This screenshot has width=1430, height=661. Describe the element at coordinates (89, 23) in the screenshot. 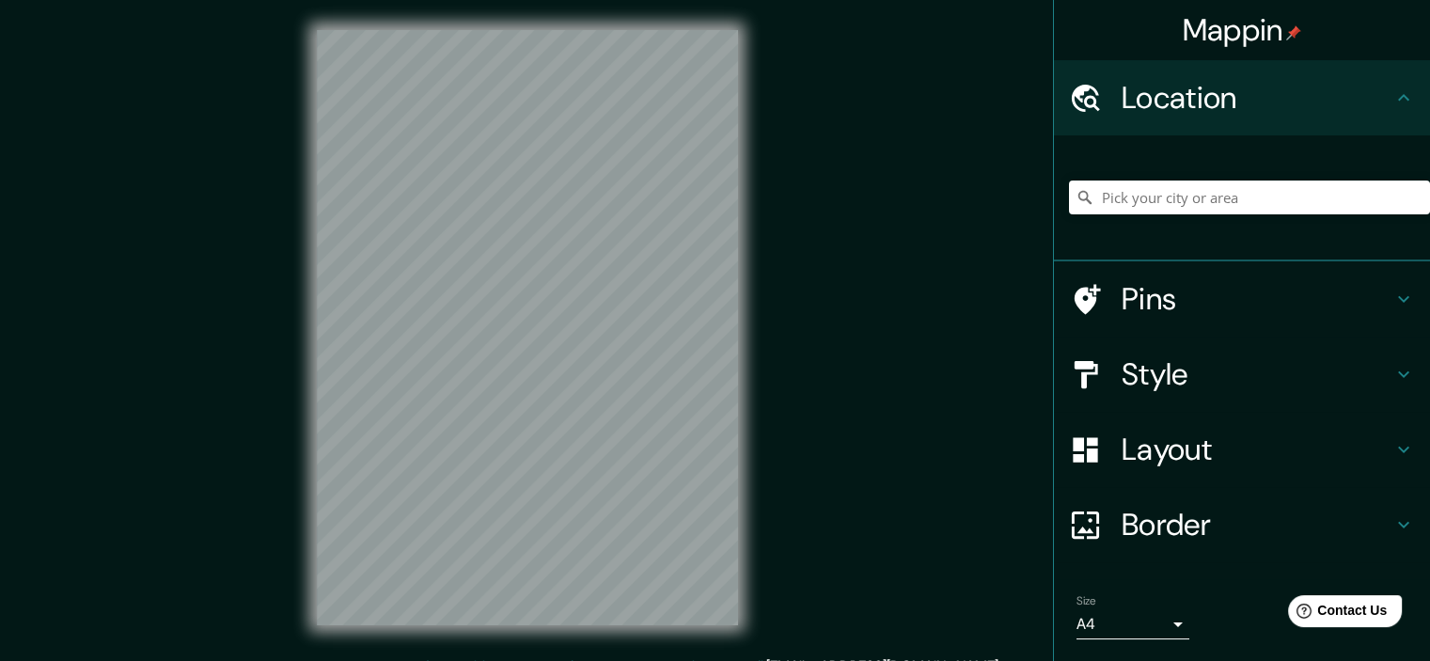

I see `span: Contact Us` at that location.